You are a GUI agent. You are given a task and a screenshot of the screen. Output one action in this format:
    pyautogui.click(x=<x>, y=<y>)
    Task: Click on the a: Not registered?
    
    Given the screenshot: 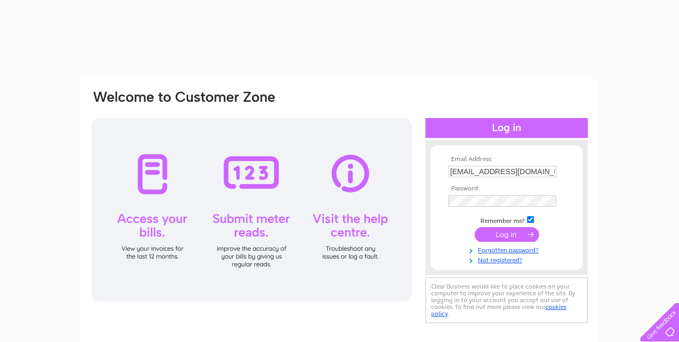 What is the action you would take?
    pyautogui.click(x=508, y=259)
    